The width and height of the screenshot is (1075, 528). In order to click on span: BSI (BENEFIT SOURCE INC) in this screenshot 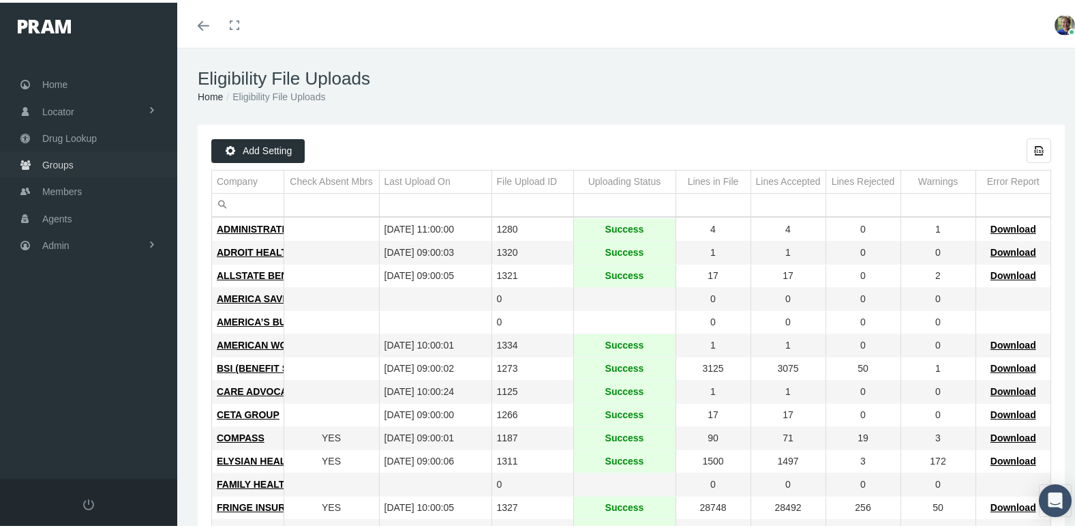, I will do `click(281, 365)`.